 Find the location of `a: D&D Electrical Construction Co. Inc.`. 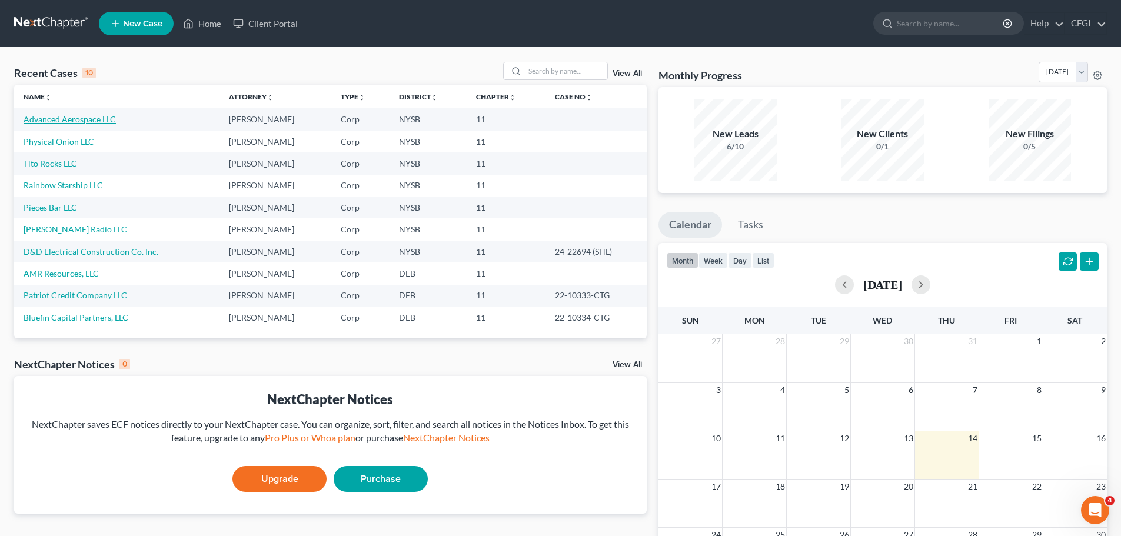

a: D&D Electrical Construction Co. Inc. is located at coordinates (91, 251).